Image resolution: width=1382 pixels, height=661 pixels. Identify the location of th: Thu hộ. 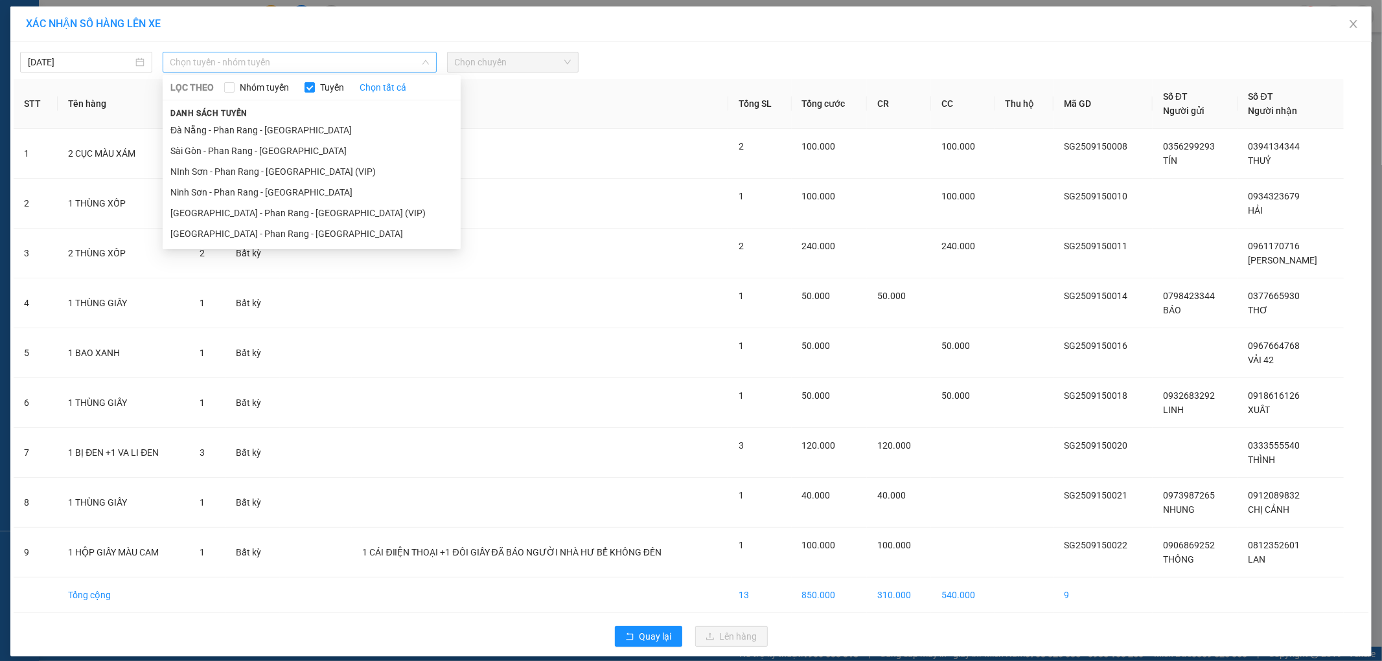
(1024, 104).